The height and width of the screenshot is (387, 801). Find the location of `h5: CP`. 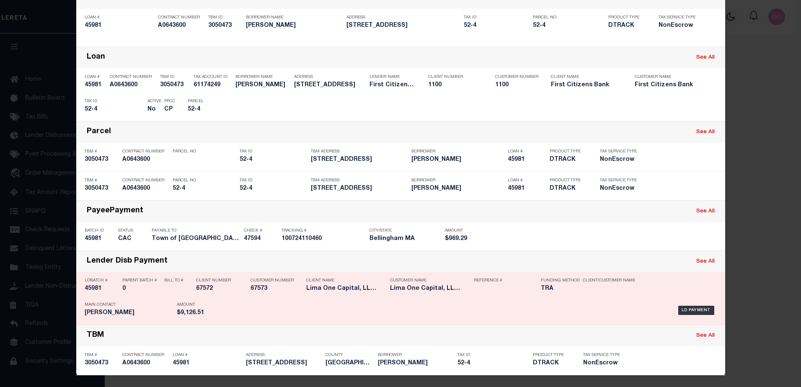

h5: CP is located at coordinates (170, 109).